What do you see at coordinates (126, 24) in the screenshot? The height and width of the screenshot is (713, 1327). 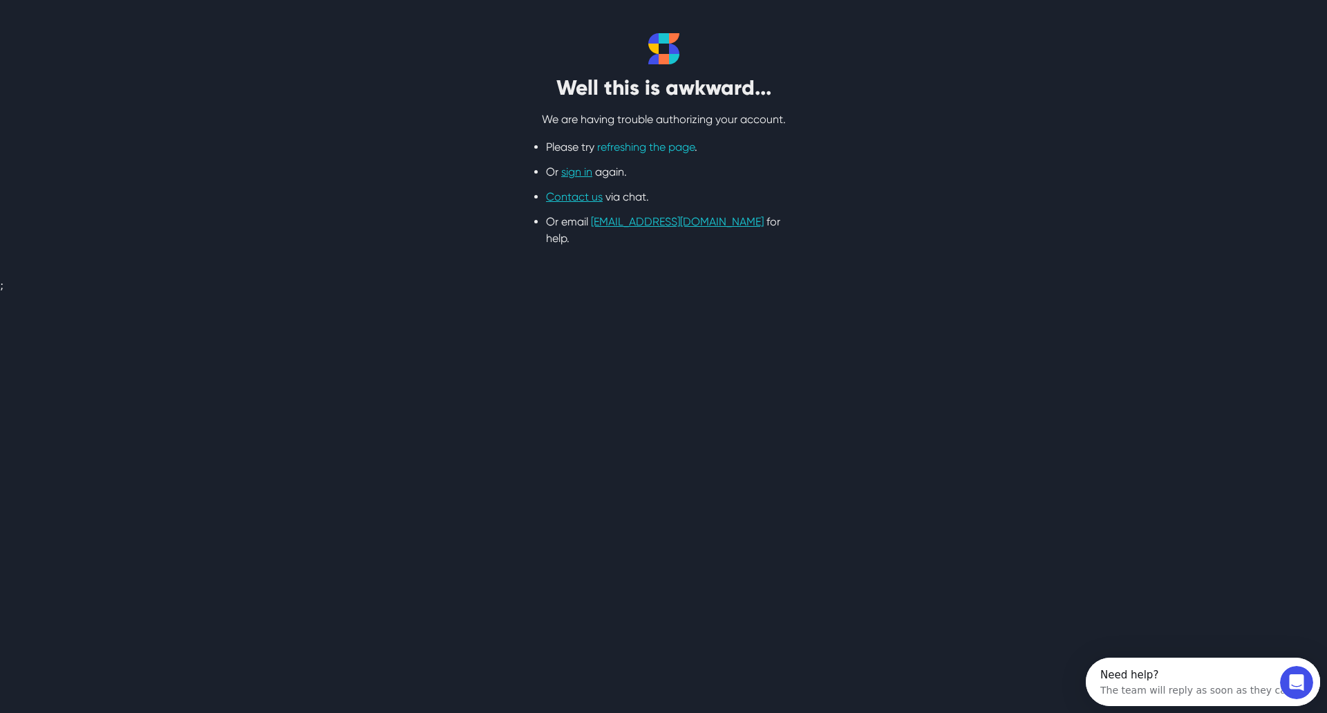 I see `div: Open Intercom Messenger` at bounding box center [126, 24].